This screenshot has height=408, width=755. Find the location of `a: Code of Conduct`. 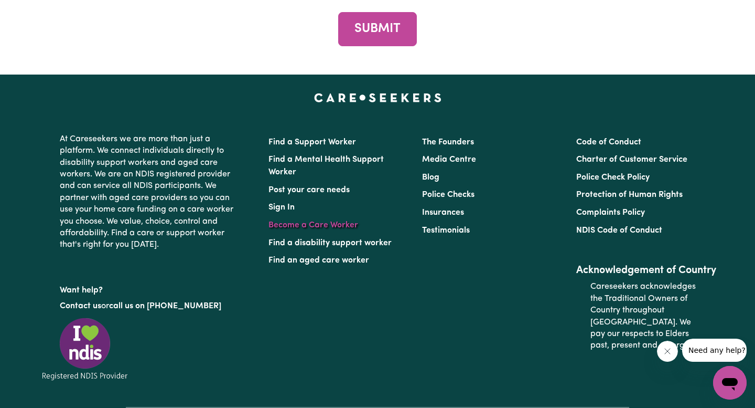

a: Code of Conduct is located at coordinates (609, 142).